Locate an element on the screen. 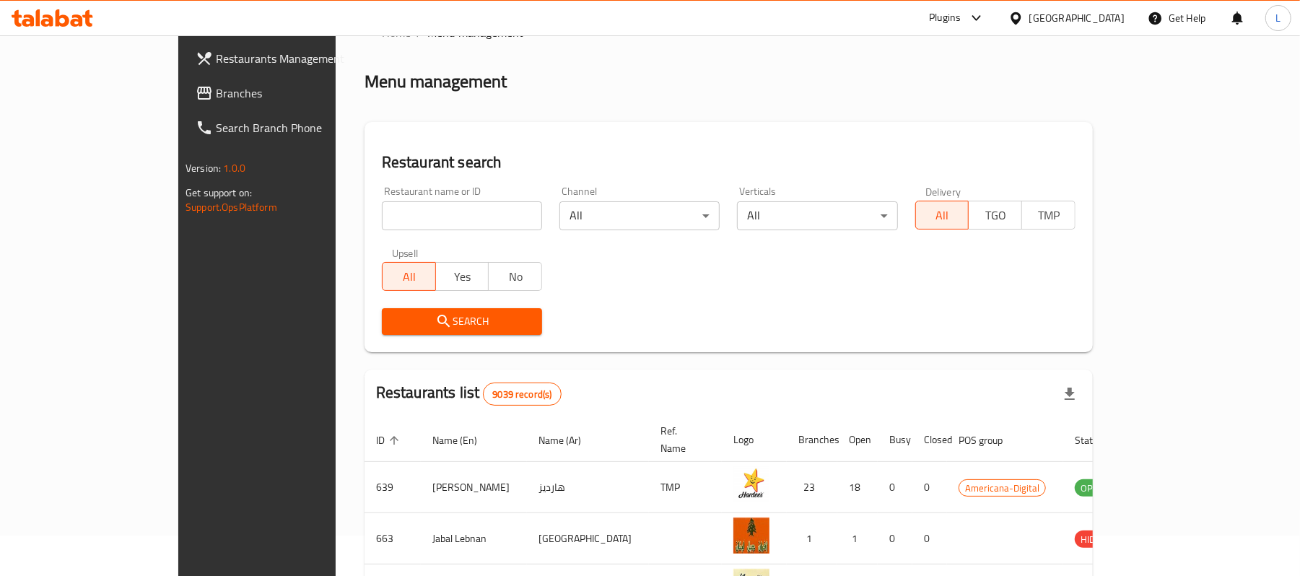 The height and width of the screenshot is (576, 1300). div: OPEN is located at coordinates (1092, 488).